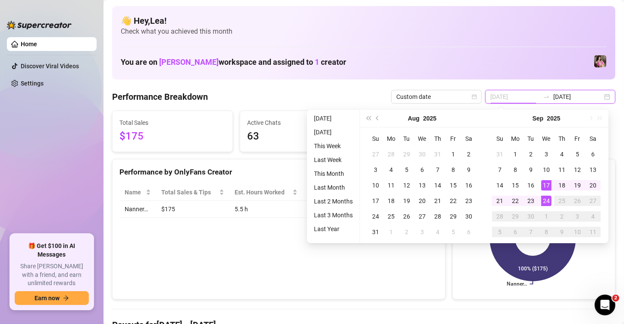  I want to click on th: Name, so click(138, 192).